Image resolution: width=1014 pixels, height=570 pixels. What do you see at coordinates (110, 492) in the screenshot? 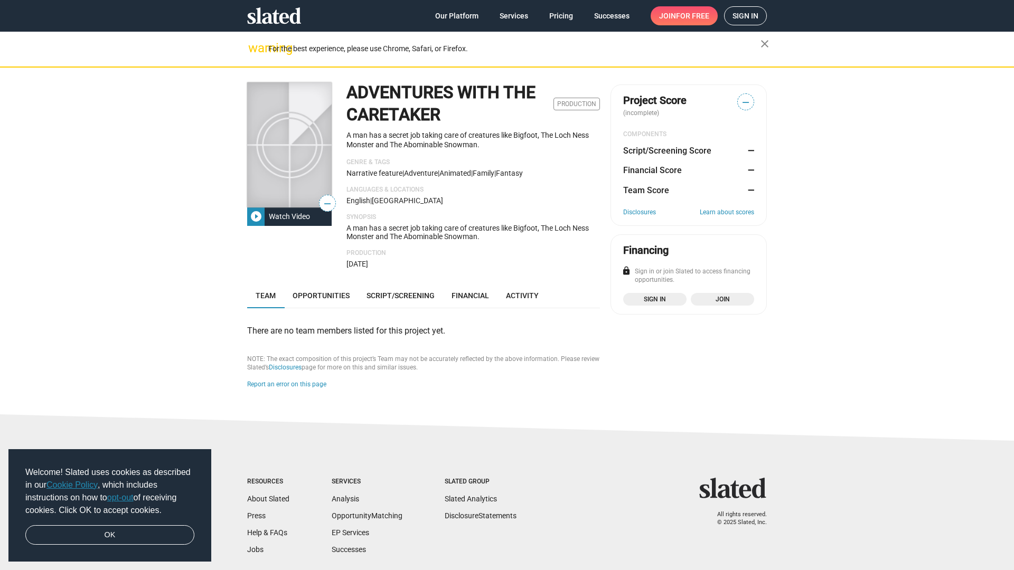
I see `span: Welcome! Slated uses cookies as described in our , which includes instructions on how to of recei...` at bounding box center [110, 492].